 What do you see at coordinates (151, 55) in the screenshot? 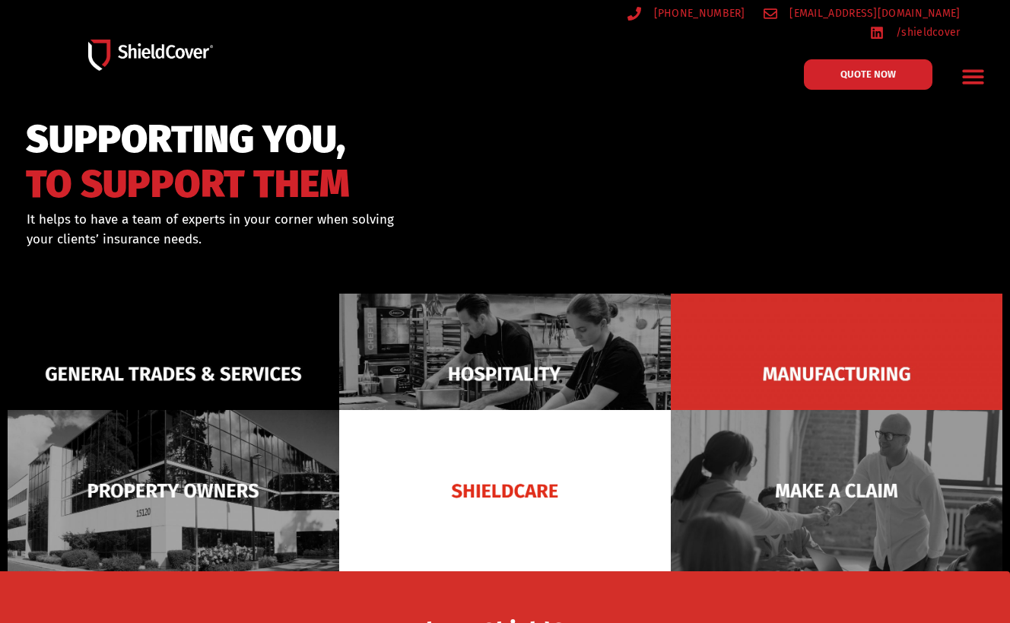
I see `img: Shield-Cover-Underwriting-Australia-logo-full` at bounding box center [151, 55].